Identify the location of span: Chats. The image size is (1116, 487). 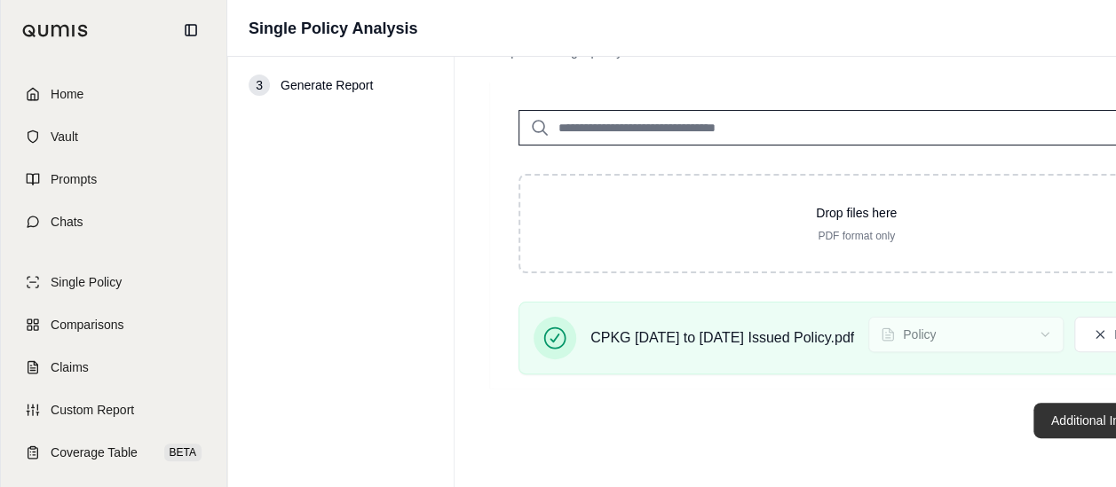
(67, 222).